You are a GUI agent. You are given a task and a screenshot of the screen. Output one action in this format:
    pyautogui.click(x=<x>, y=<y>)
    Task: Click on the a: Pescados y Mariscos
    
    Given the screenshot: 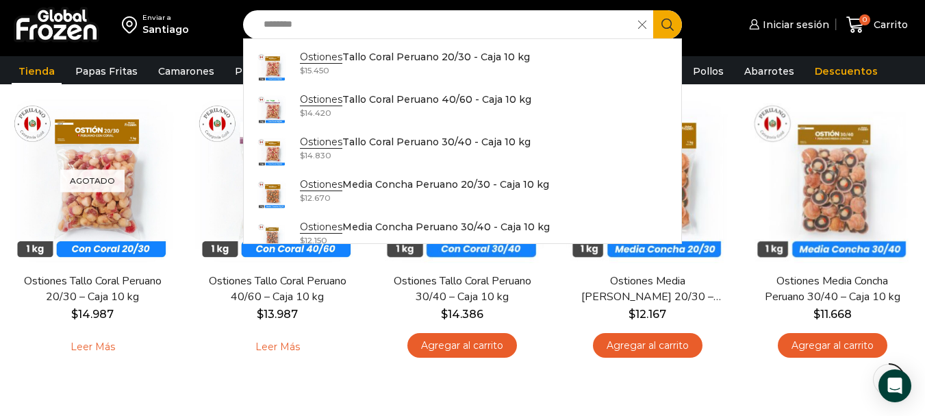 What is the action you would take?
    pyautogui.click(x=286, y=71)
    